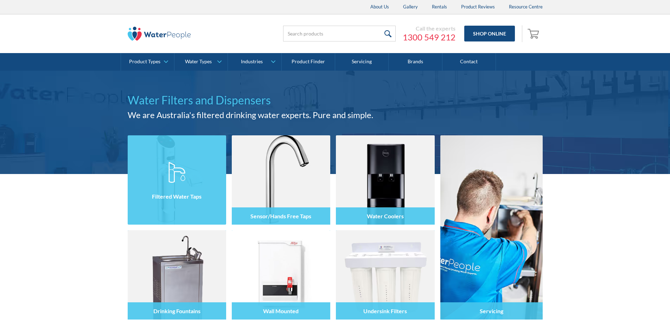  Describe the element at coordinates (385, 216) in the screenshot. I see `h4: Water Coolers` at that location.